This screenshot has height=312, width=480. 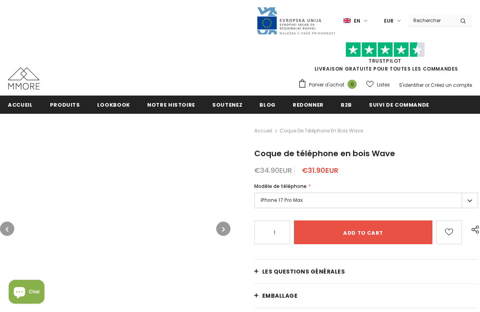 What do you see at coordinates (114, 104) in the screenshot?
I see `a: Lookbook` at bounding box center [114, 104].